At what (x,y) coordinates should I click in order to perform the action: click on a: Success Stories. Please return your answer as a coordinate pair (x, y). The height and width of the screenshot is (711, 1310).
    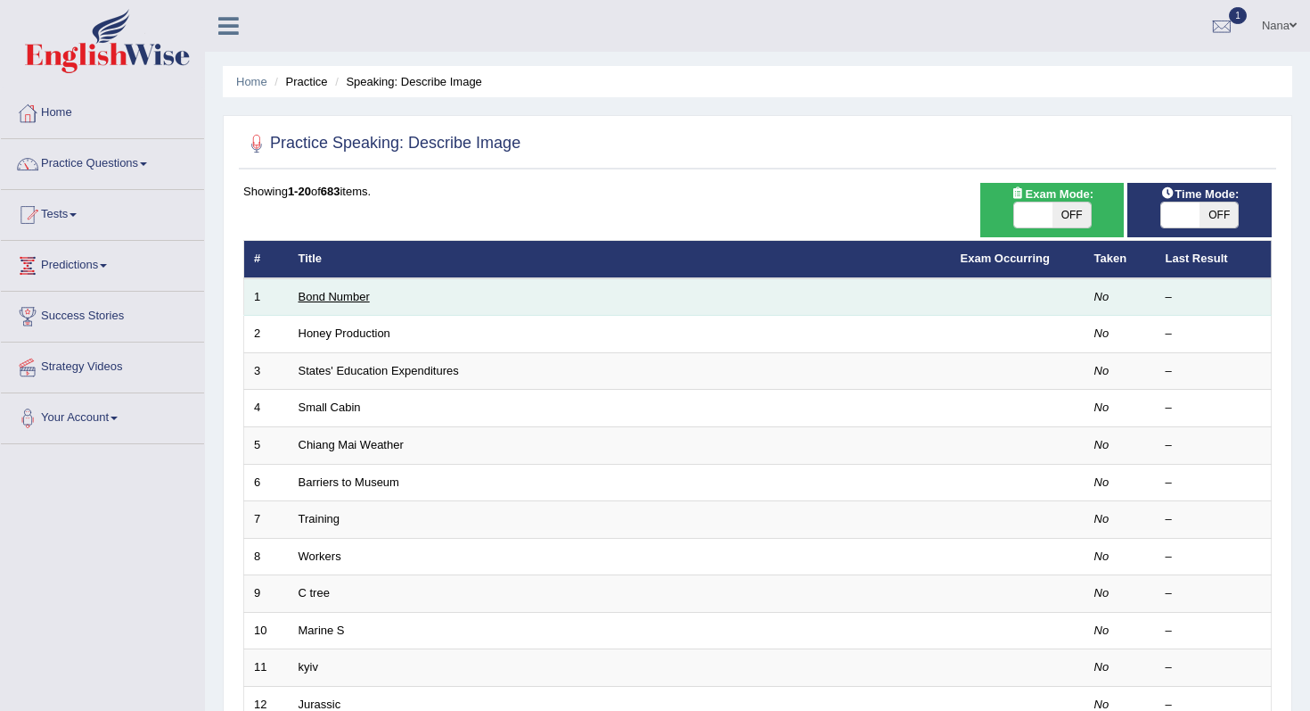
    Looking at the image, I should click on (103, 314).